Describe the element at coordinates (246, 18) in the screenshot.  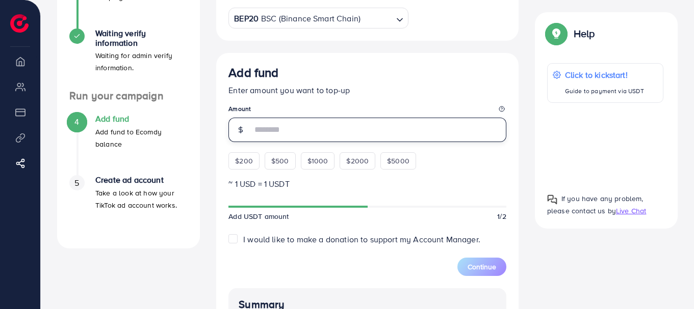
I see `strong: BEP20` at that location.